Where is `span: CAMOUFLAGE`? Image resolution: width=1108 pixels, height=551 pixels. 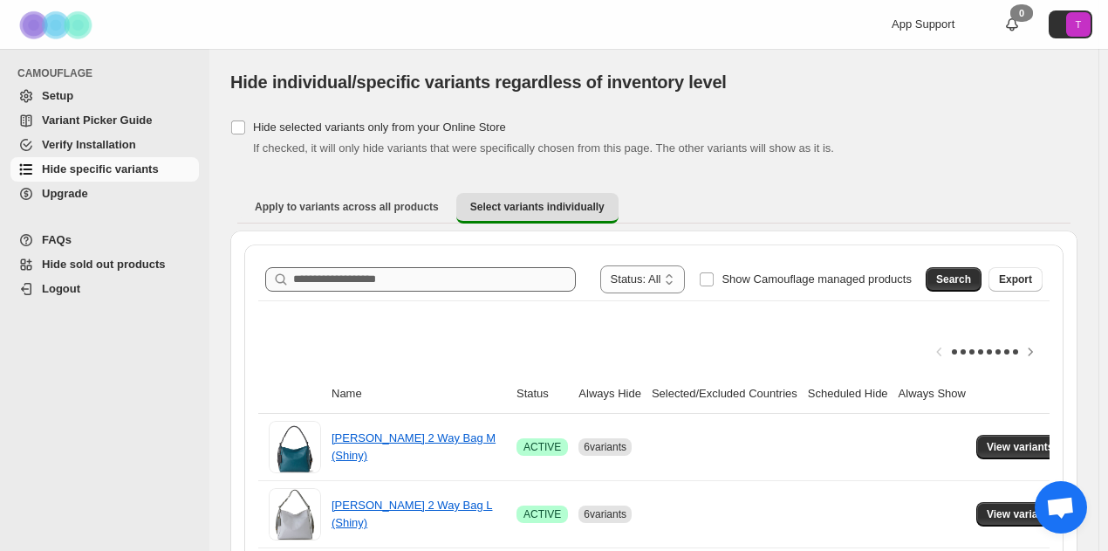
span: CAMOUFLAGE is located at coordinates (109, 73).